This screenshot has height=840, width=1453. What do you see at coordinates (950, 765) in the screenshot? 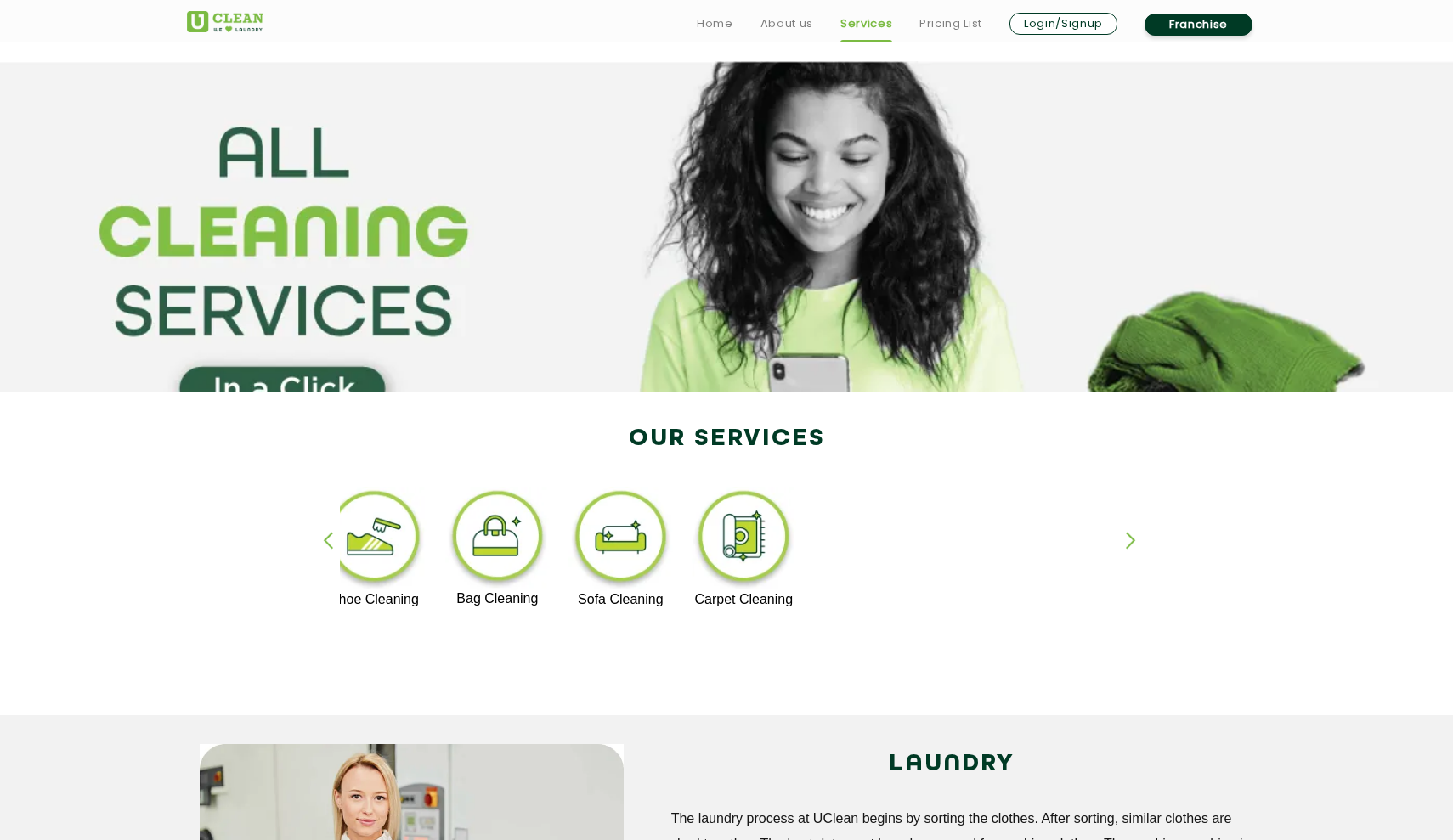
I see `h2: LAUNDRY` at bounding box center [950, 765].